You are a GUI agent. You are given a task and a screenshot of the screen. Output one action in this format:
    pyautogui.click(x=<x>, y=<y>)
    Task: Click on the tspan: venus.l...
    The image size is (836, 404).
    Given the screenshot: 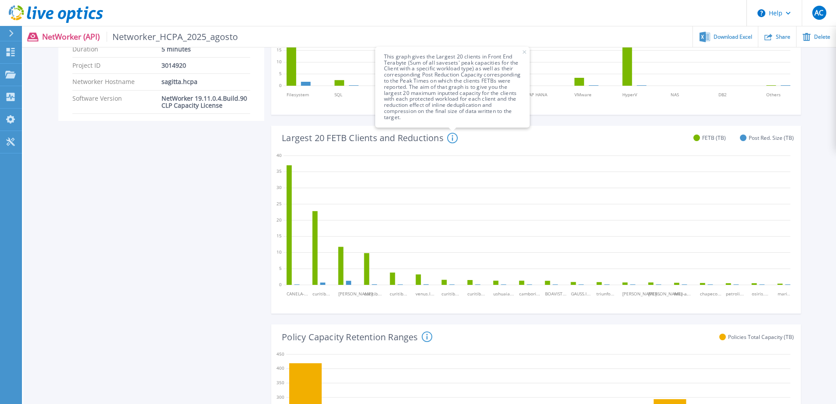 What is the action you would take?
    pyautogui.click(x=425, y=293)
    